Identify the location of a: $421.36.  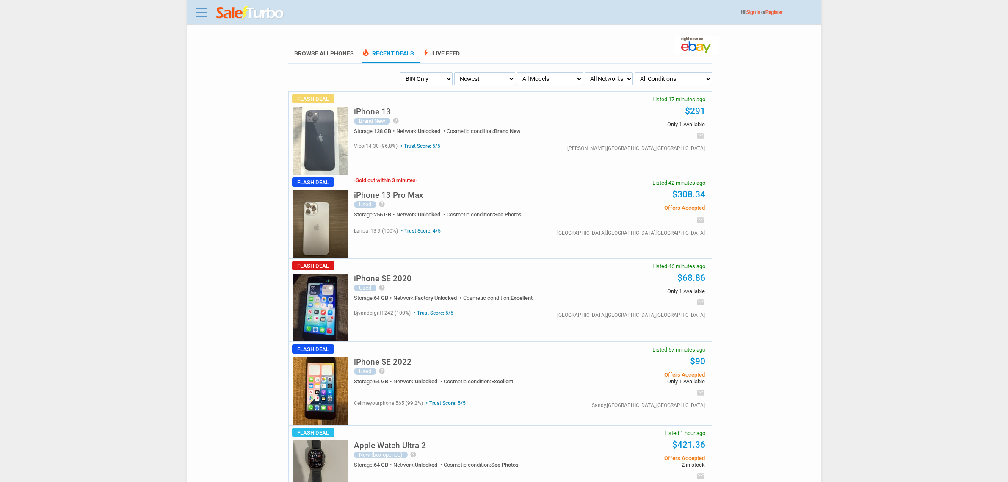
(689, 445).